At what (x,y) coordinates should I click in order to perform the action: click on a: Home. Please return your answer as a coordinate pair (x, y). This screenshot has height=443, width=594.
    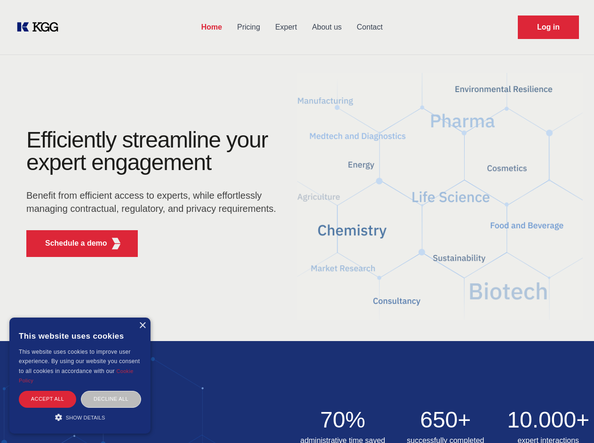
    Looking at the image, I should click on (212, 27).